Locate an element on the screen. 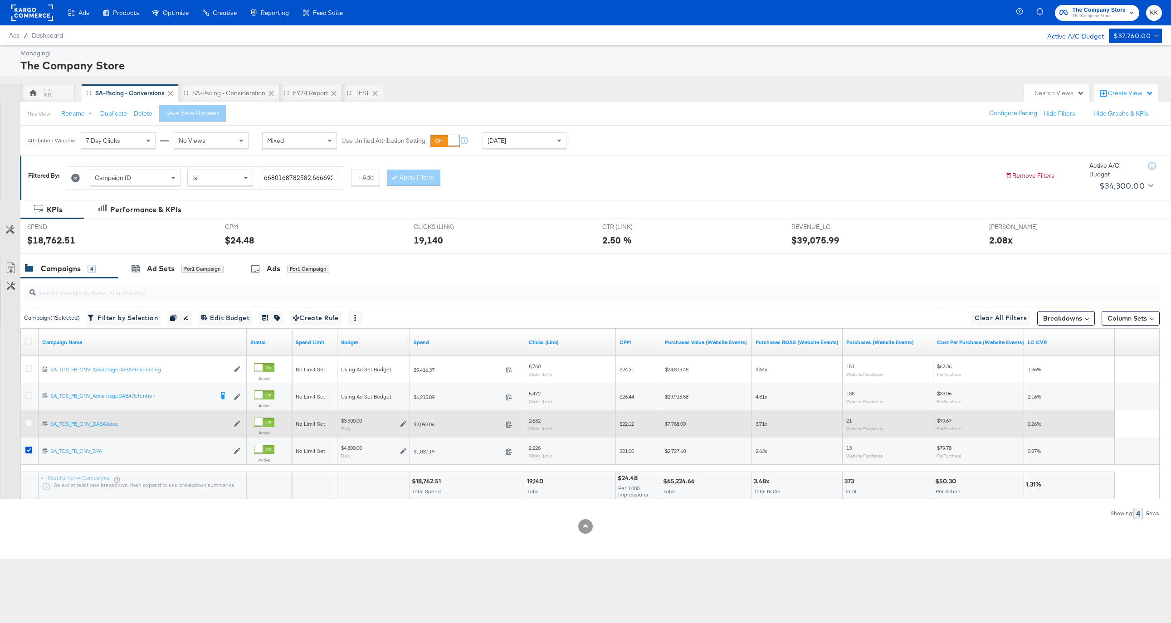  span: Reporting is located at coordinates (275, 13).